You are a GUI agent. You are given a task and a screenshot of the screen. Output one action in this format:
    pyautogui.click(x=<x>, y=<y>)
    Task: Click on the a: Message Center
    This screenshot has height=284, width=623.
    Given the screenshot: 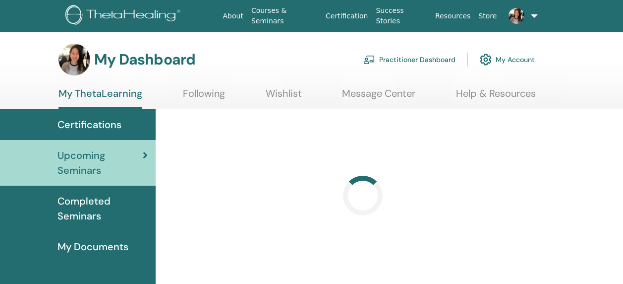 What is the action you would take?
    pyautogui.click(x=379, y=97)
    